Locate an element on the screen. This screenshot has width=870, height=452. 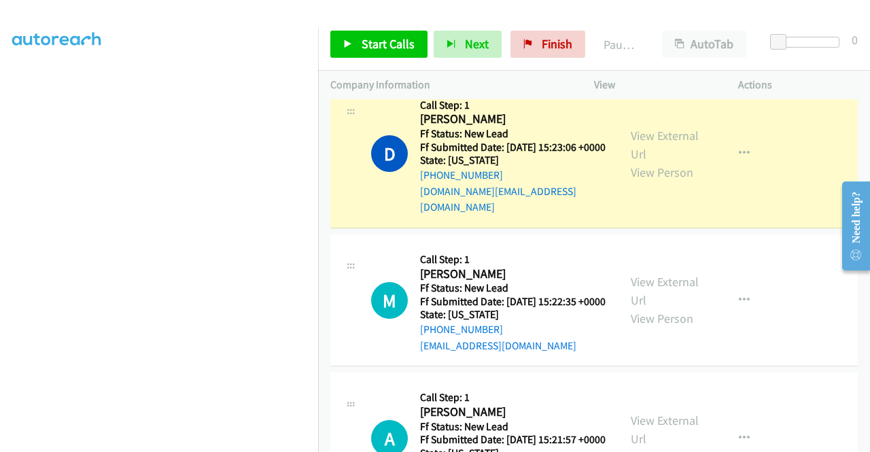
span: Next is located at coordinates (477, 44).